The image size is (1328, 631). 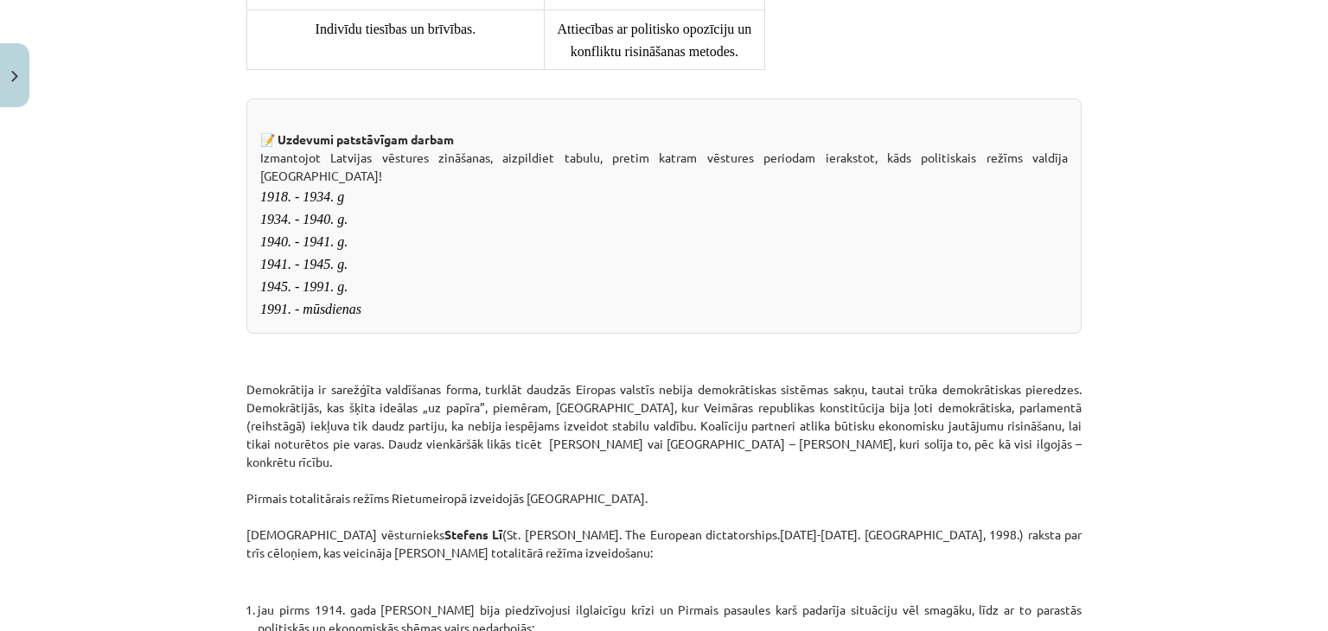 What do you see at coordinates (664, 462) in the screenshot?
I see `p: Demokrātija ir sarežģīta valdīšanas forma, turklāt daudzās Eiropas valstīs nebija demokrātiskas s...` at bounding box center [664, 462].